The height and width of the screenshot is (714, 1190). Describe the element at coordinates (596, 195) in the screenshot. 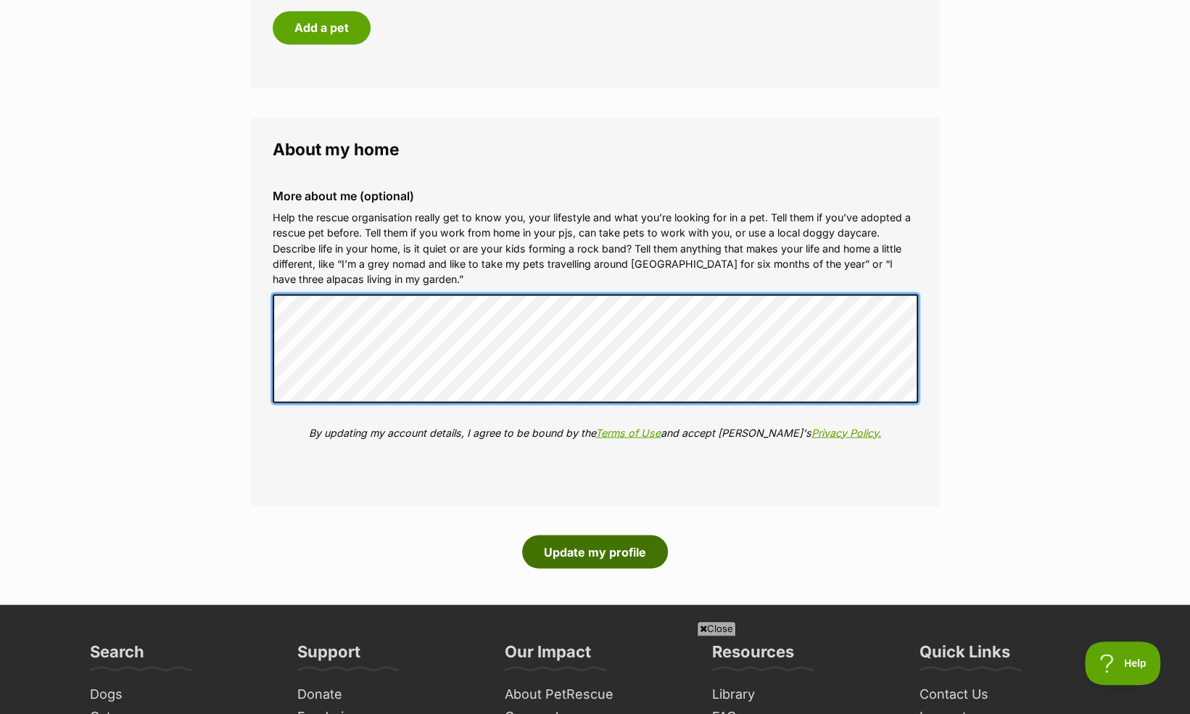

I see `label: More about me (optional)` at that location.